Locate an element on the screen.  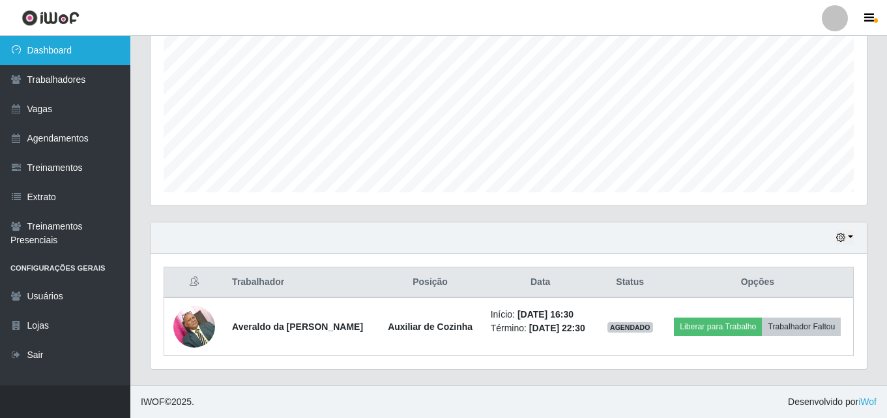
img: CoreUI Logo is located at coordinates (50, 18).